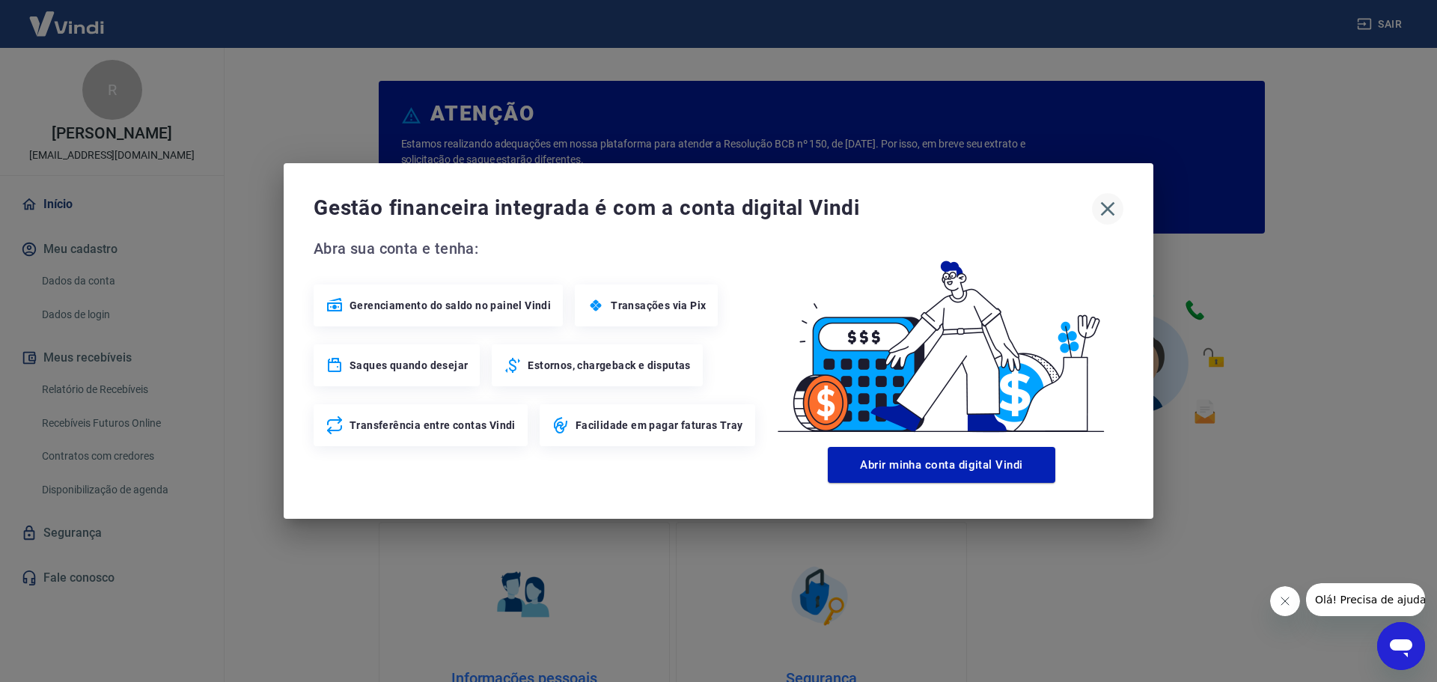 The width and height of the screenshot is (1437, 682). Describe the element at coordinates (659, 425) in the screenshot. I see `span: Facilidade em pagar faturas Tray` at that location.